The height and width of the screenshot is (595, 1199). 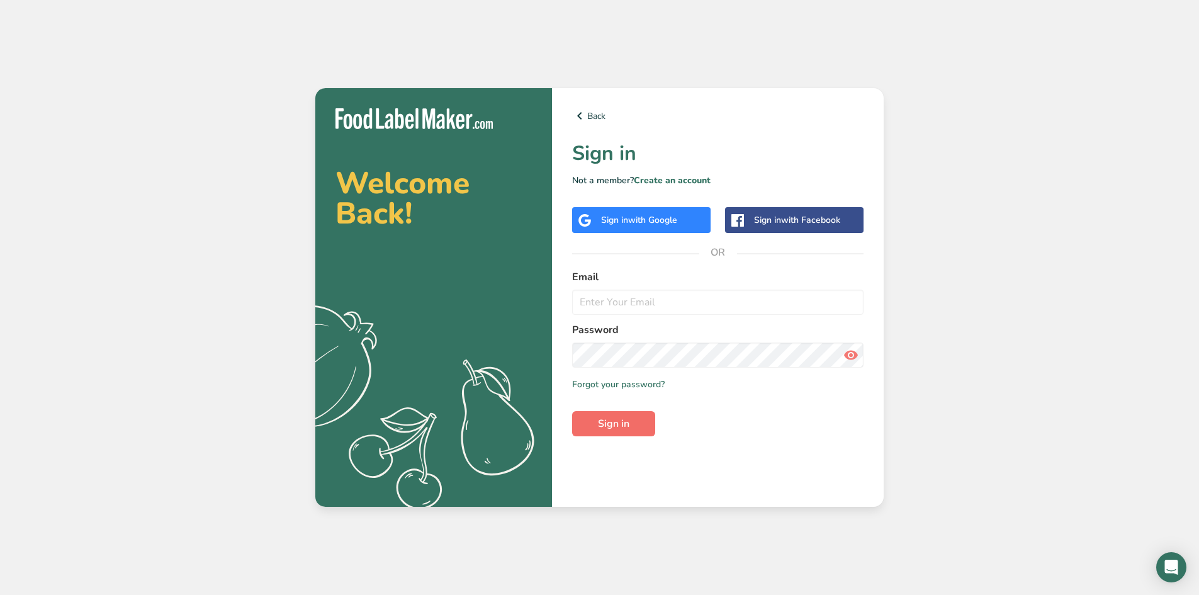 What do you see at coordinates (1171, 567) in the screenshot?
I see `div: Open Intercom Messenger` at bounding box center [1171, 567].